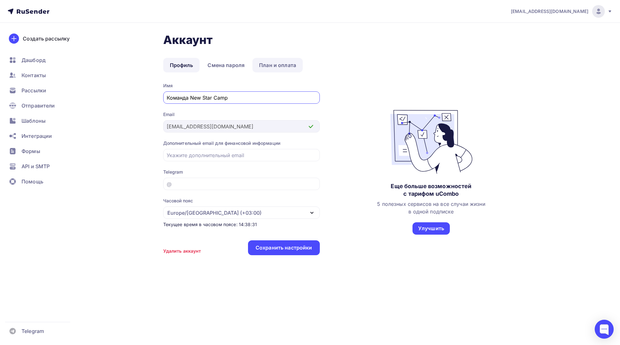 Image resolution: width=620 pixels, height=345 pixels. What do you see at coordinates (46, 39) in the screenshot?
I see `div: Создать рассылку` at bounding box center [46, 39].